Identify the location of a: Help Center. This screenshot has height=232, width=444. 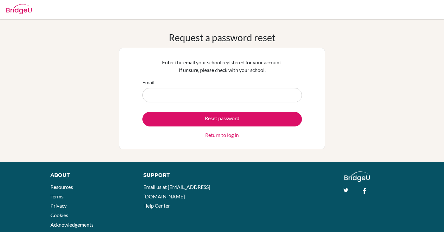
(157, 205).